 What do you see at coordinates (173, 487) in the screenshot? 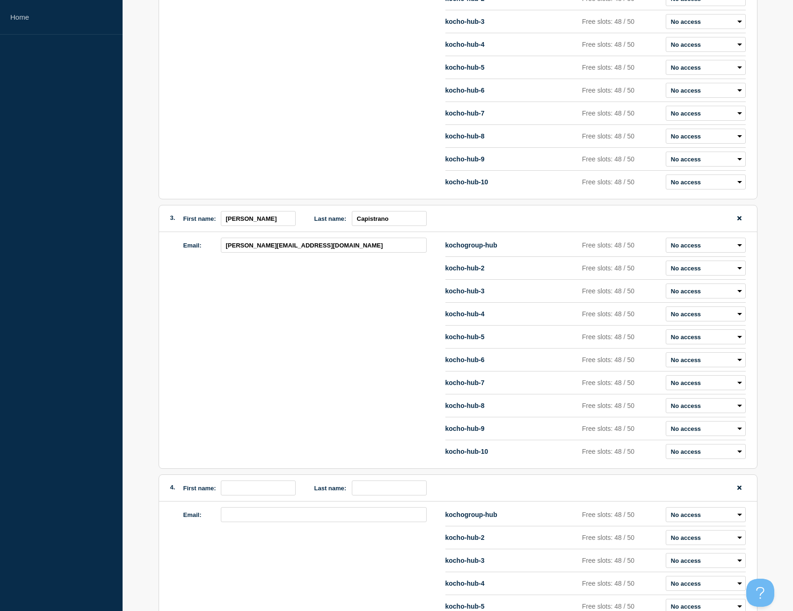
I see `span: 4.` at bounding box center [173, 487].